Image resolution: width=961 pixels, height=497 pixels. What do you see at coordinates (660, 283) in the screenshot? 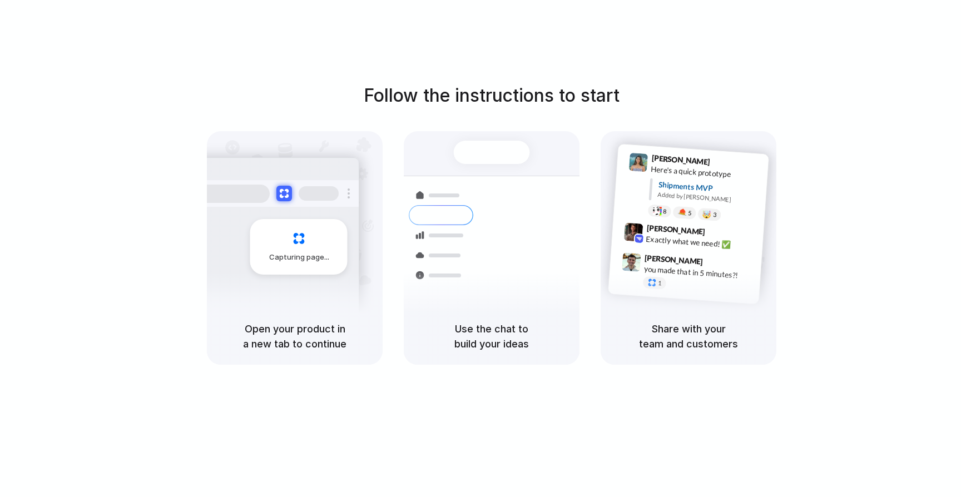
I see `span: 1` at bounding box center [660, 283].